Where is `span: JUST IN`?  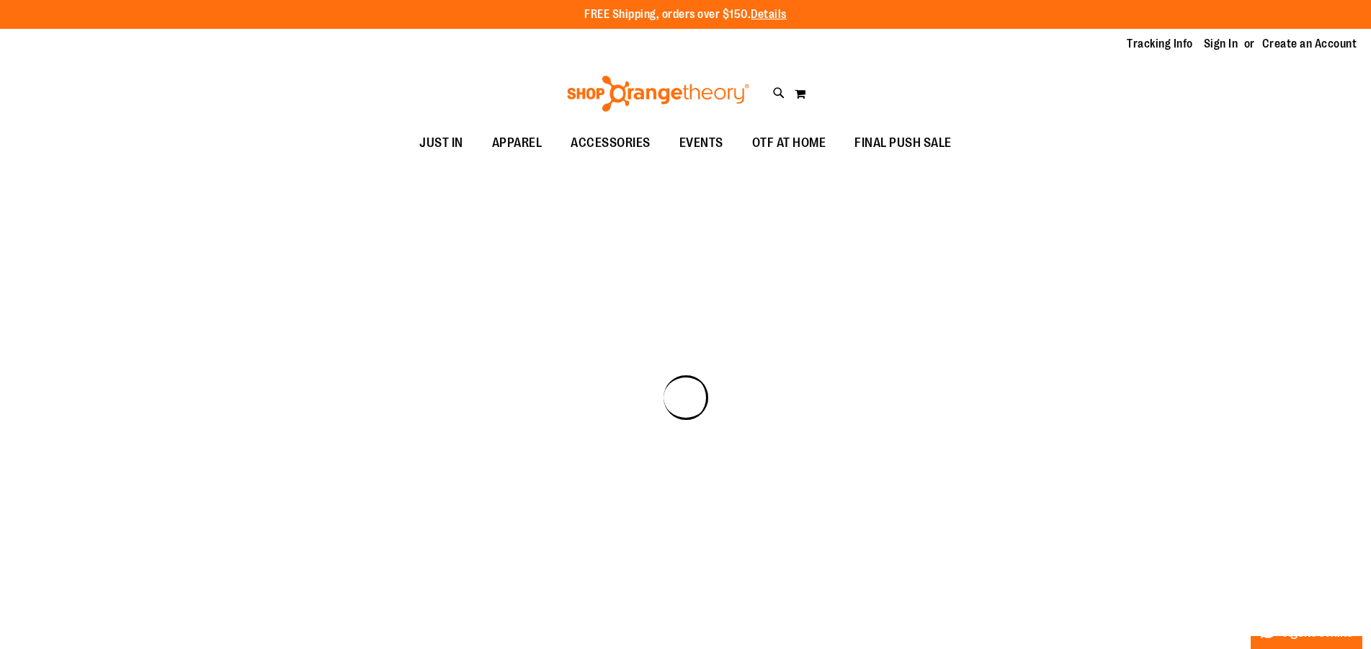
span: JUST IN is located at coordinates (441, 143).